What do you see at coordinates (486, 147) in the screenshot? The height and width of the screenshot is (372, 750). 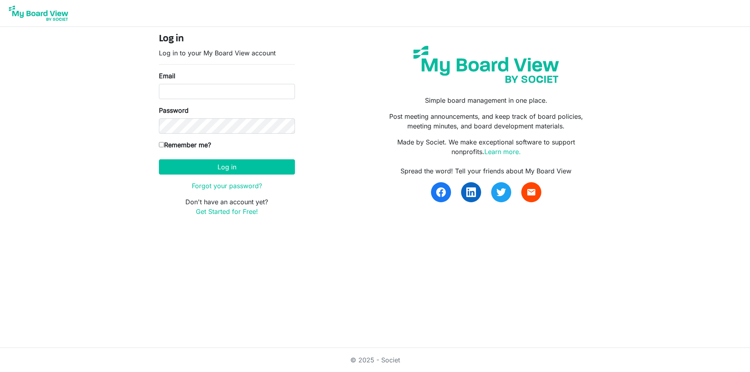 I see `p: Made by Societ. We make exceptional software to support nonprofits.` at bounding box center [486, 147].